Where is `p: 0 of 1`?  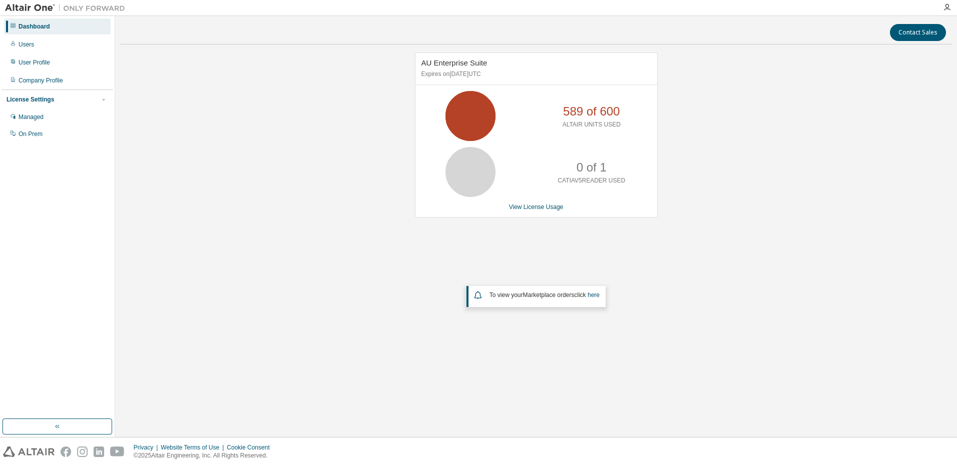
p: 0 of 1 is located at coordinates (591, 168).